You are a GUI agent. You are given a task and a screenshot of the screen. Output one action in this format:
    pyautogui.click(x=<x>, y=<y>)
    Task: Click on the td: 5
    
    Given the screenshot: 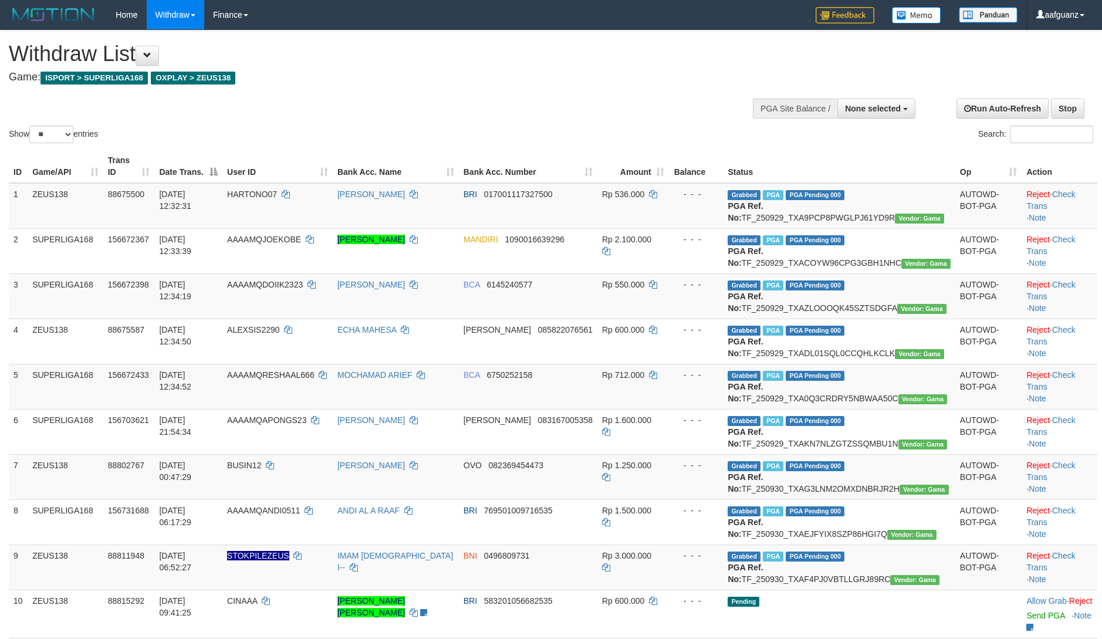 What is the action you would take?
    pyautogui.click(x=18, y=386)
    